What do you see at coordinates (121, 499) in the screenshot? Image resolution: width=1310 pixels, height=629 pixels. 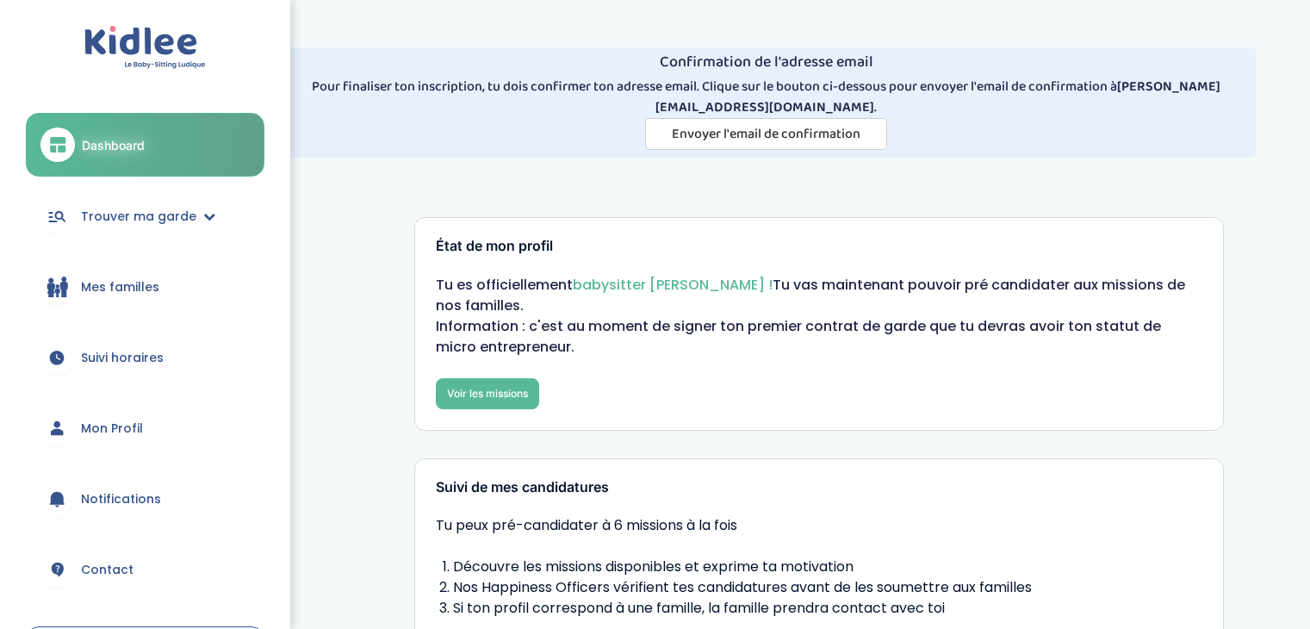 I see `span: Notifications` at bounding box center [121, 499].